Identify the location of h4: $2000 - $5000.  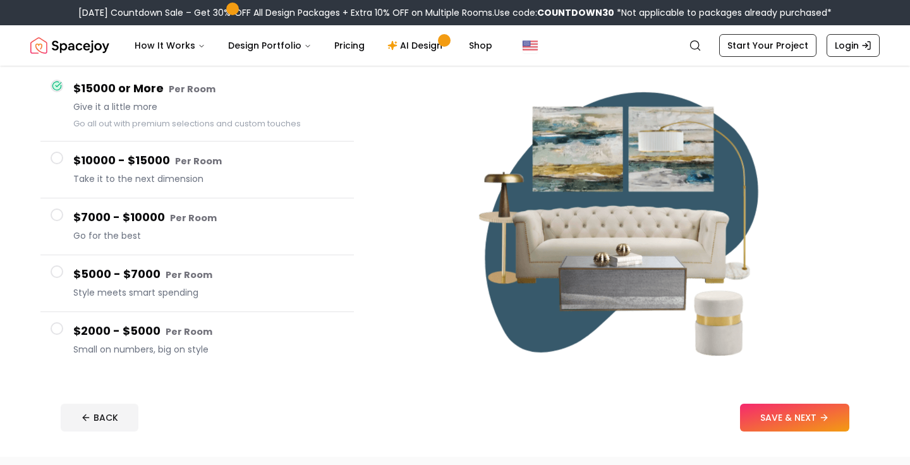
(209, 331).